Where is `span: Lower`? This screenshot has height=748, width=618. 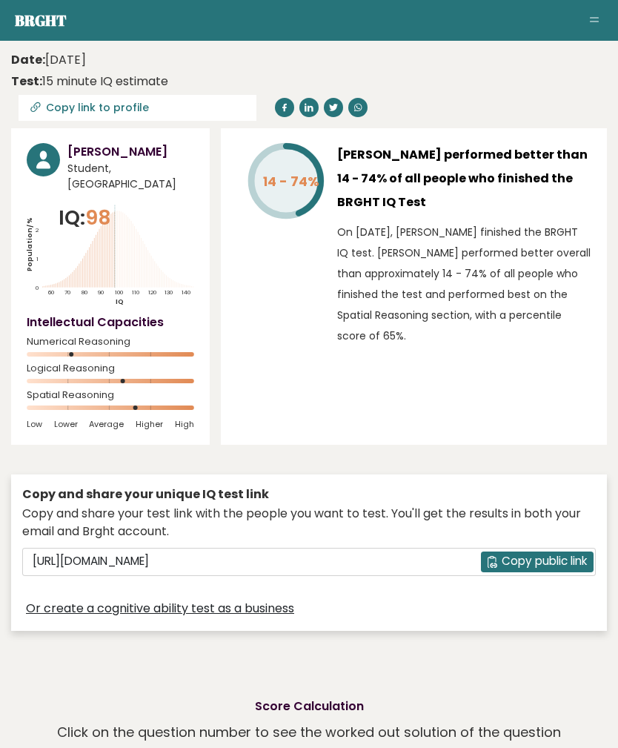
span: Lower is located at coordinates (66, 424).